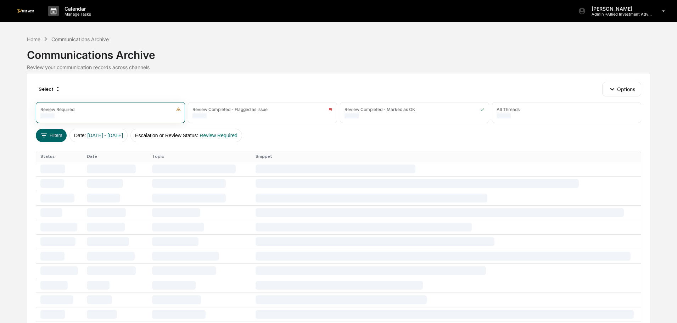  I want to click on button: Escalation or Review Status:Review Required, so click(186, 135).